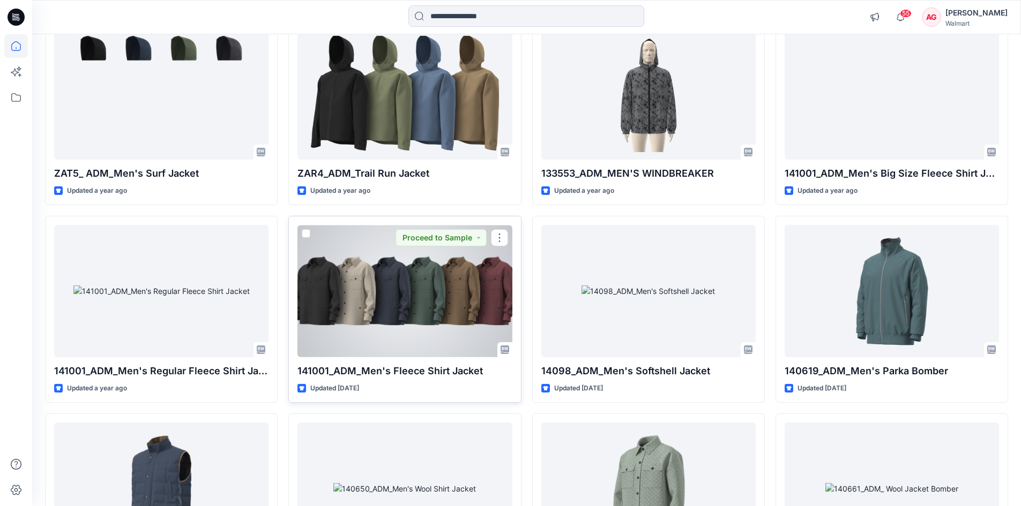 The height and width of the screenshot is (506, 1021). Describe the element at coordinates (648, 174) in the screenshot. I see `p: 133553_ADM_MEN'S WINDBREAKER` at that location.